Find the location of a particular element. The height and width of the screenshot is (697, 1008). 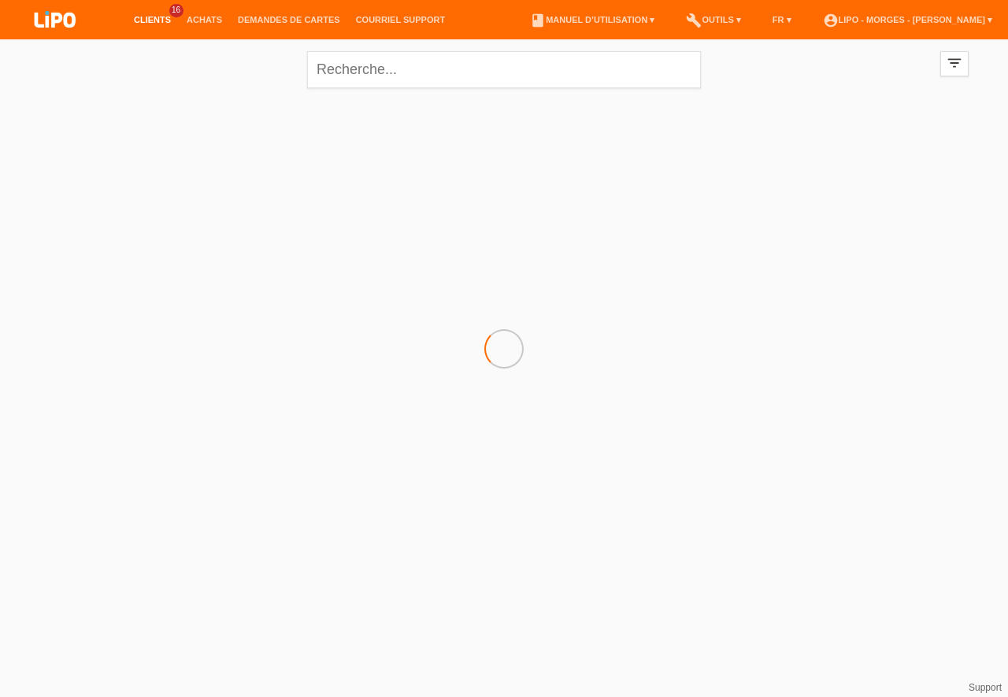

i: account_circle is located at coordinates (831, 20).